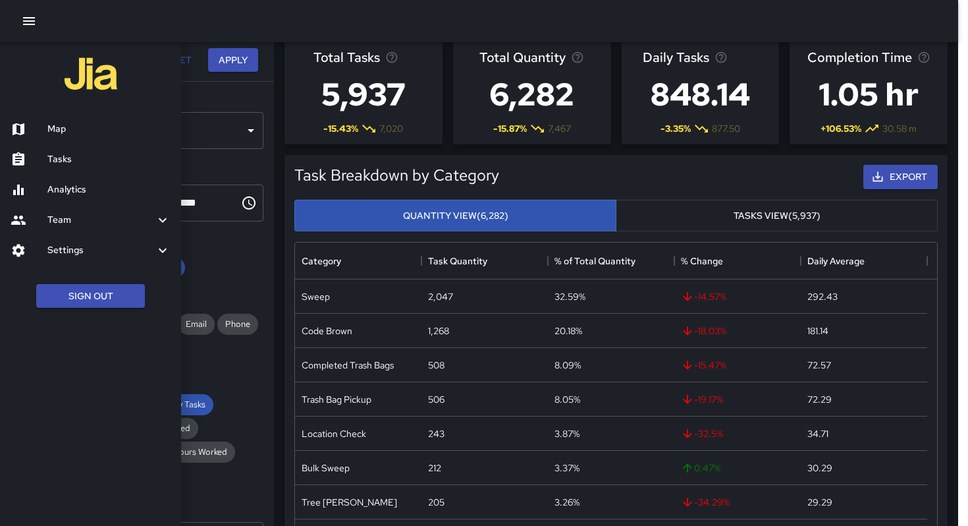 The image size is (968, 526). I want to click on img: jia-logo, so click(91, 74).